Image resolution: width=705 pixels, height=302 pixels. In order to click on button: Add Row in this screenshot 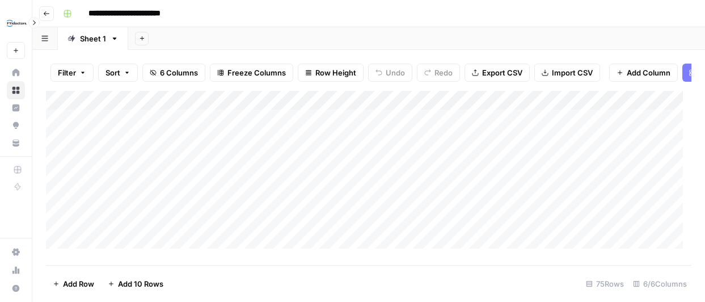, I will do `click(73, 284)`.